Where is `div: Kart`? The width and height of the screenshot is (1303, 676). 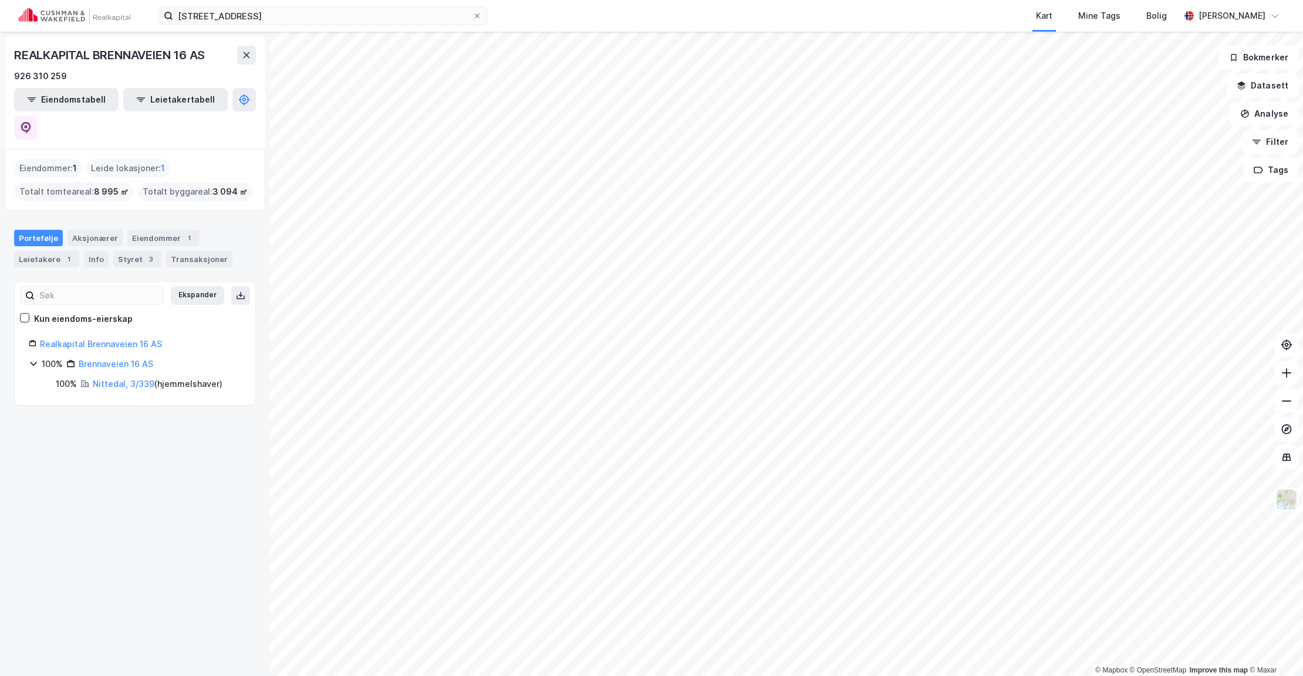
div: Kart is located at coordinates (1044, 16).